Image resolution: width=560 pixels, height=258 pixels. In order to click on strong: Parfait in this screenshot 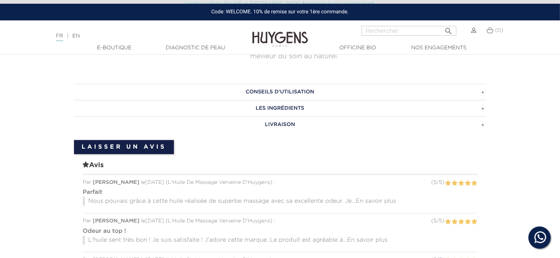, I will do `click(92, 193)`.